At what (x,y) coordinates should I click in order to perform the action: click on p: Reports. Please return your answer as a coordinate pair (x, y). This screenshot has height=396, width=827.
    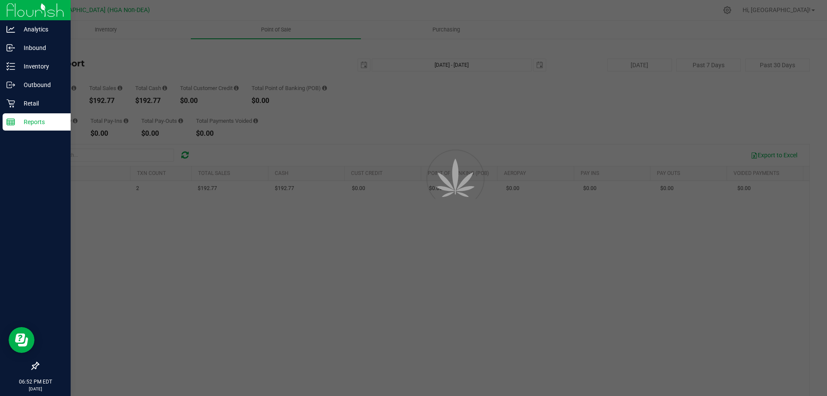
    Looking at the image, I should click on (41, 122).